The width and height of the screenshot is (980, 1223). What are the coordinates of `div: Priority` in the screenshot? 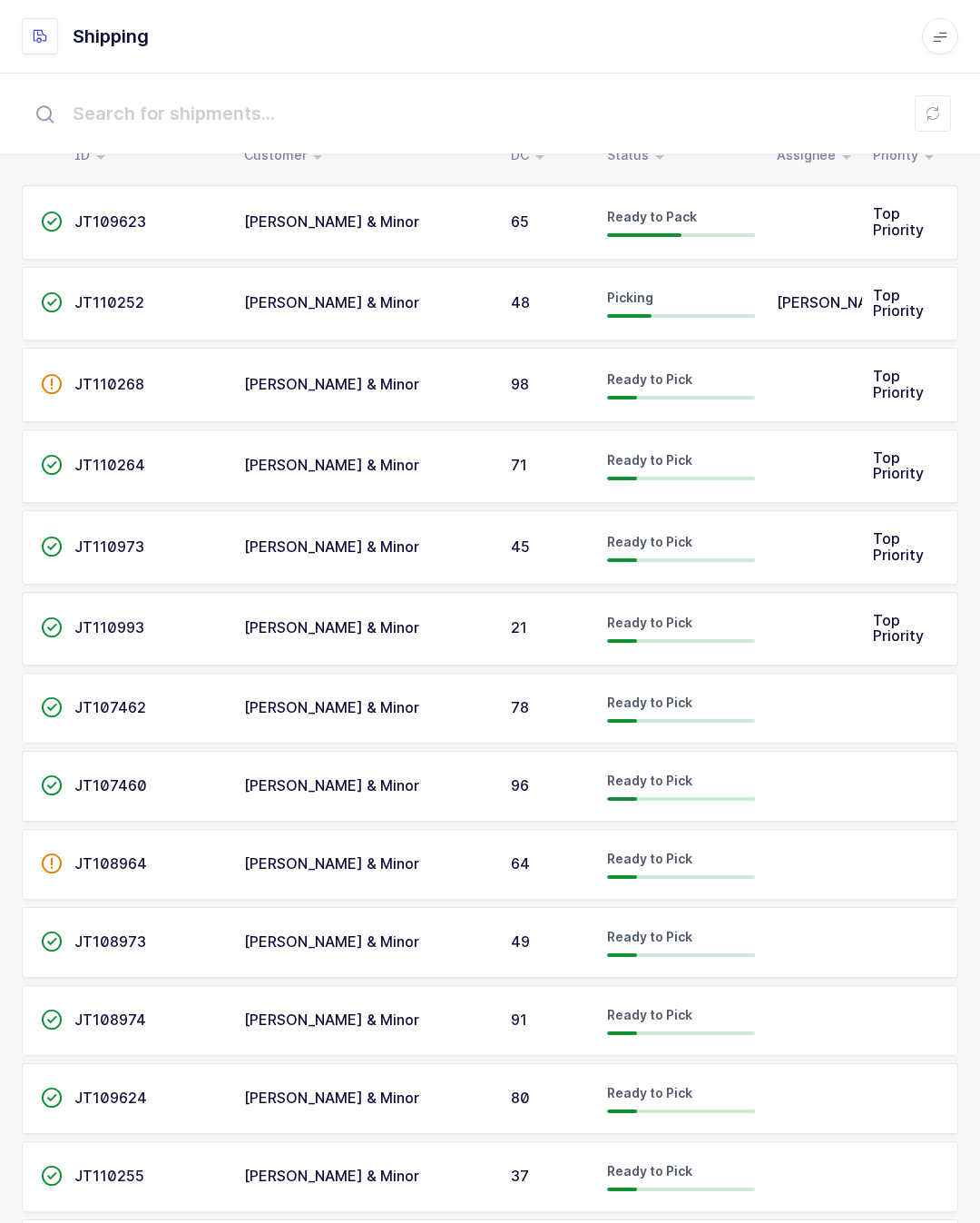 It's located at (907, 155).